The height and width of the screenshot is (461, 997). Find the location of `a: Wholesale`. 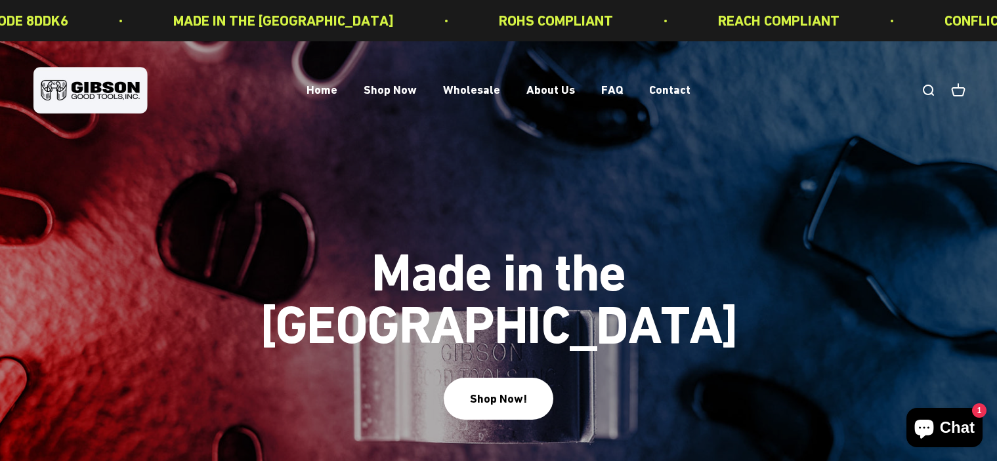

a: Wholesale is located at coordinates (471, 90).